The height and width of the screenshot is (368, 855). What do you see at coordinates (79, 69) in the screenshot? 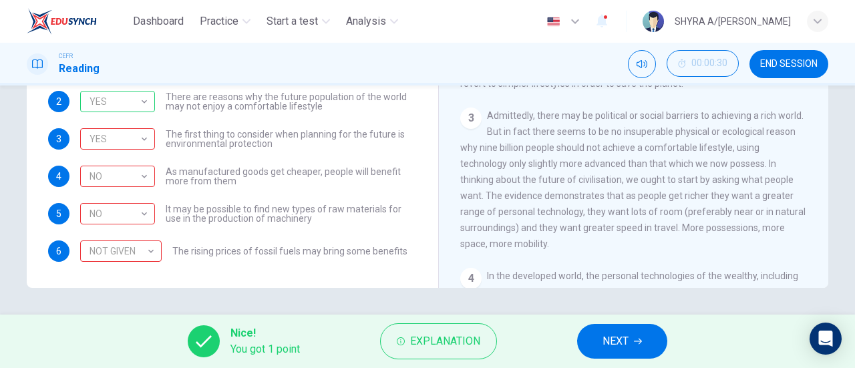
I see `h1: Reading` at bounding box center [79, 69].